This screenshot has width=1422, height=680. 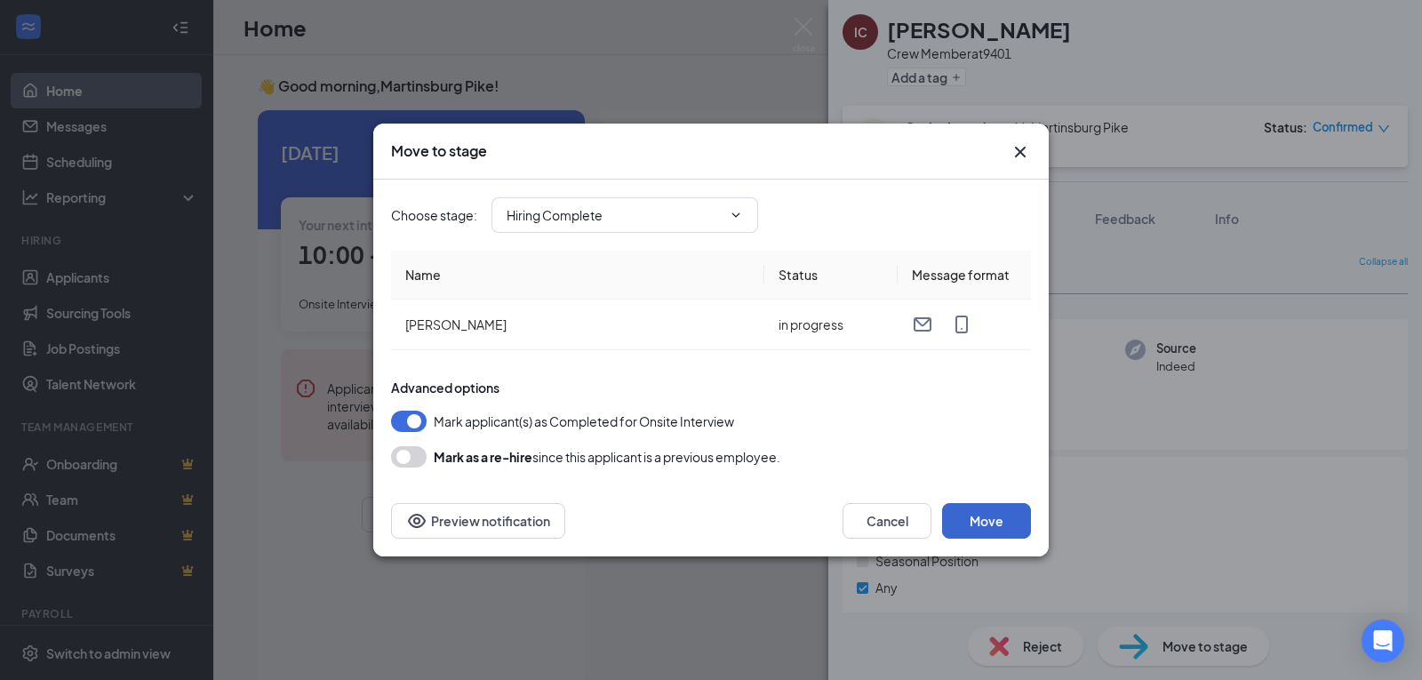 What do you see at coordinates (964, 275) in the screenshot?
I see `th: Message format` at bounding box center [964, 275].